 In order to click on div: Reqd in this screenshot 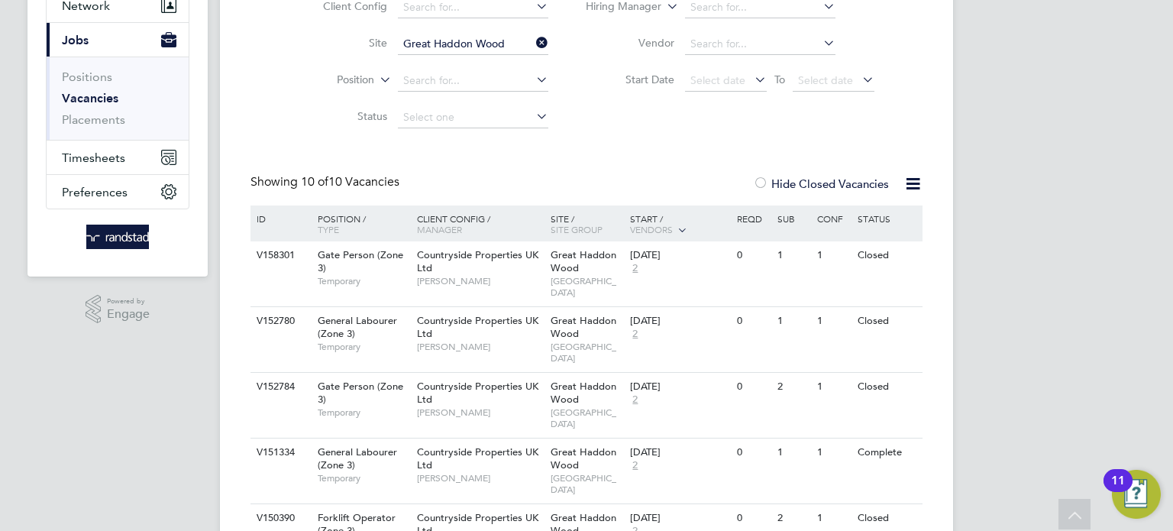, I will do `click(753, 218)`.